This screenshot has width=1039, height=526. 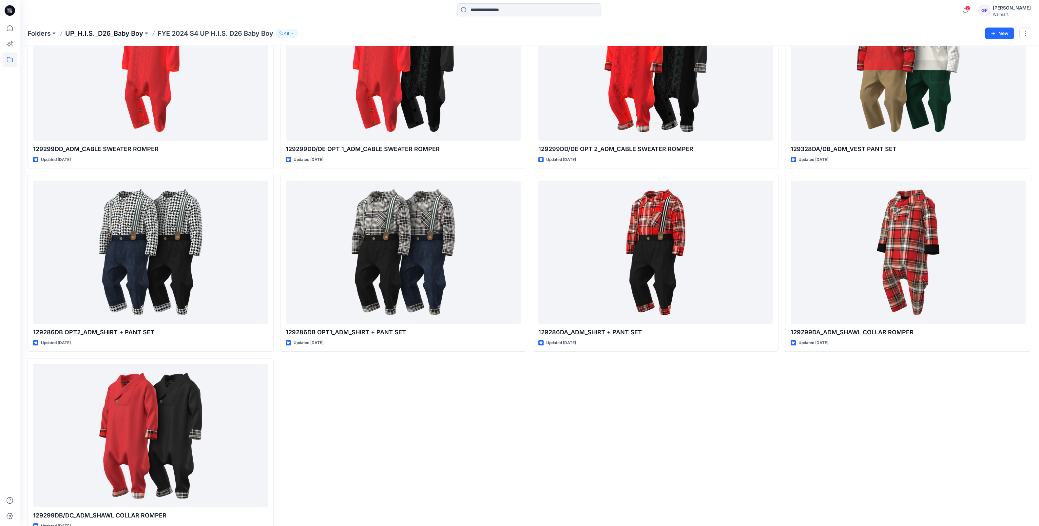 What do you see at coordinates (656, 149) in the screenshot?
I see `p: 129299DD/DE OPT 2_ADM_CABLE SWEATER ROMPER` at bounding box center [656, 149].